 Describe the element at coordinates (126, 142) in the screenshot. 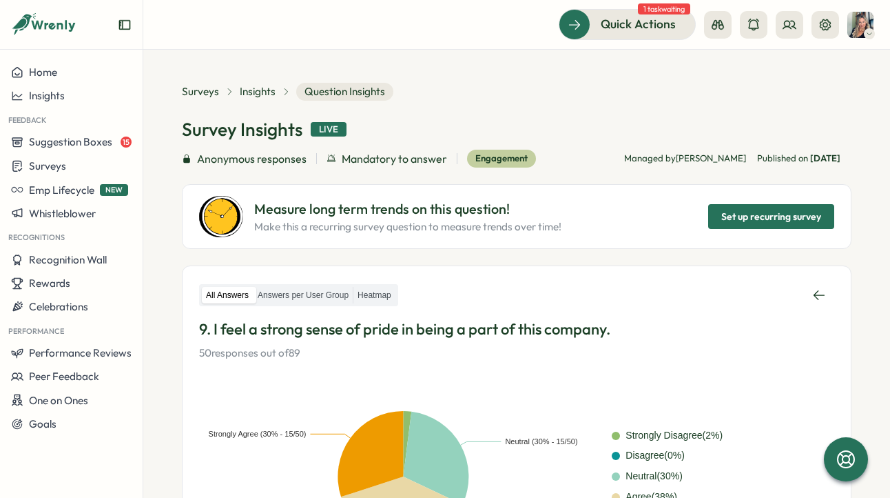

I see `span: 15` at that location.